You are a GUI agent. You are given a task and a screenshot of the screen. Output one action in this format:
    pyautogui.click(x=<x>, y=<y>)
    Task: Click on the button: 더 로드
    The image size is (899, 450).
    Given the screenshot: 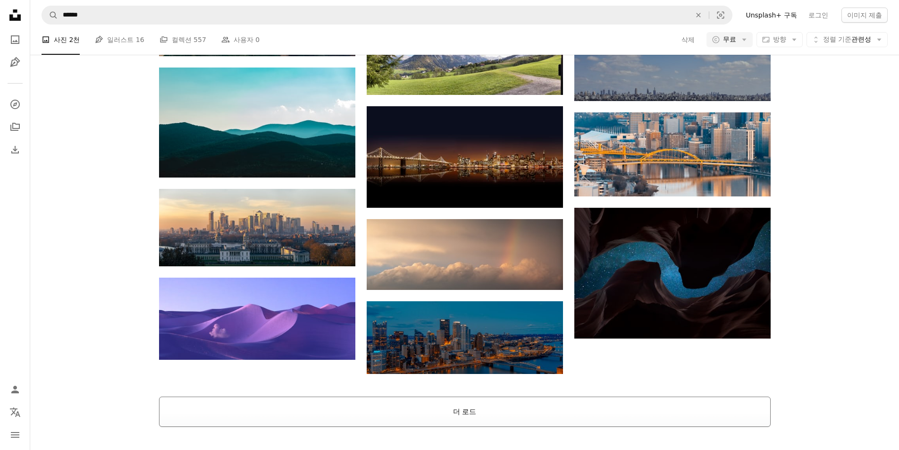 What is the action you would take?
    pyautogui.click(x=465, y=412)
    